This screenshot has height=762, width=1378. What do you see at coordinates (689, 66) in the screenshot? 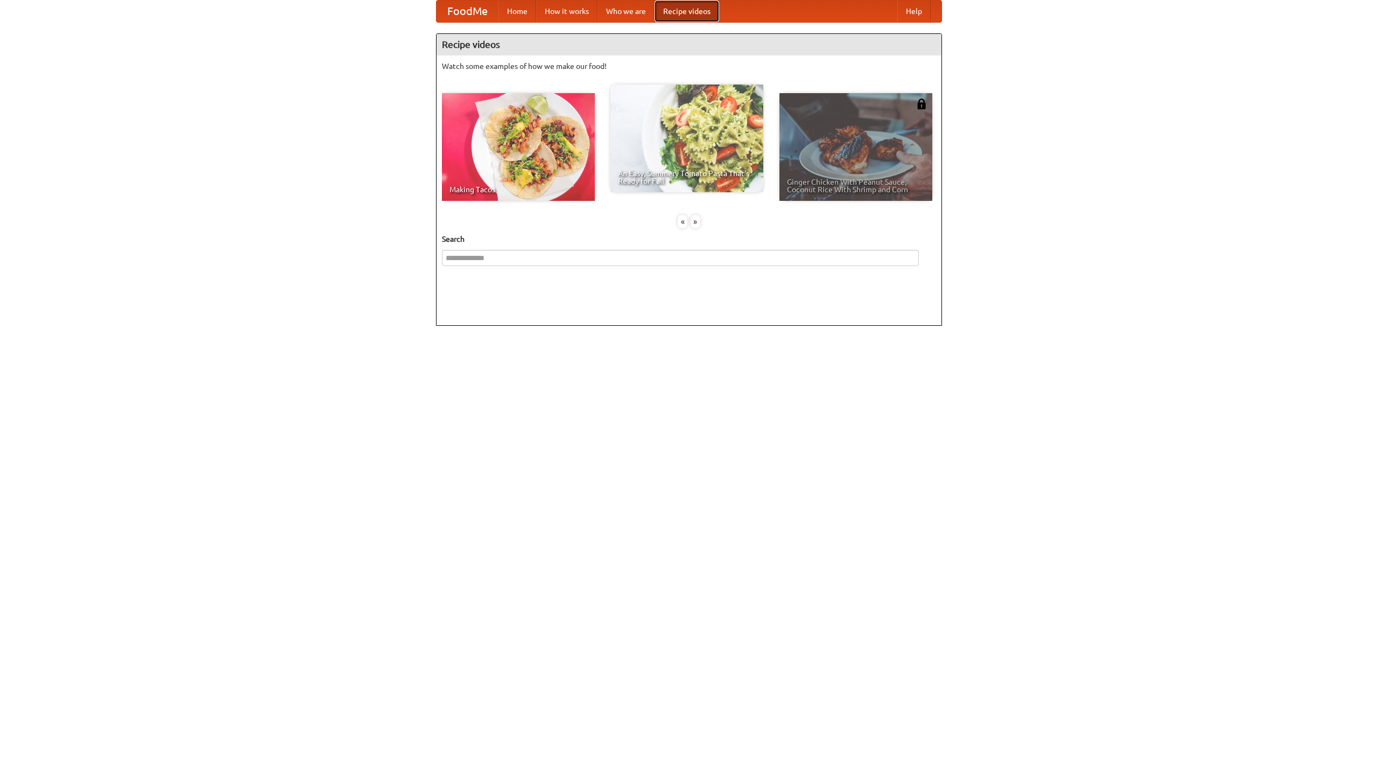
I see `p: Watch some examples of how we make our food!` at bounding box center [689, 66].